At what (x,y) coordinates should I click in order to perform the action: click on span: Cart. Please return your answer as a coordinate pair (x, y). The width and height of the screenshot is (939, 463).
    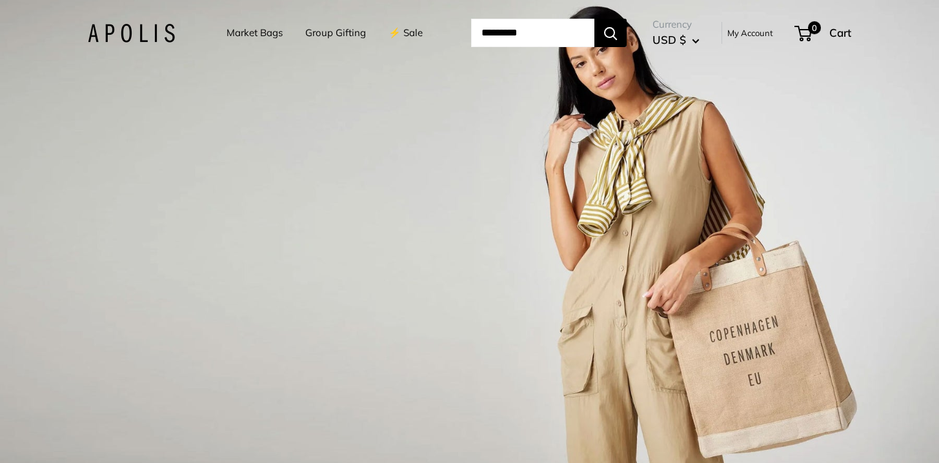
    Looking at the image, I should click on (840, 32).